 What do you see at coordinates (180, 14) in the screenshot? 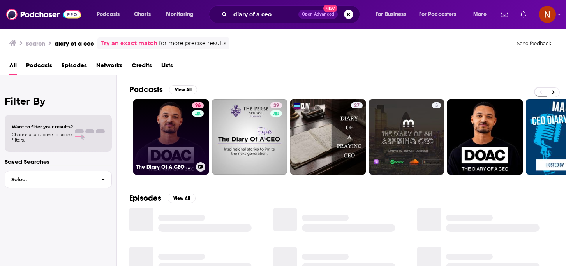
I see `span: Monitoring` at bounding box center [180, 14].